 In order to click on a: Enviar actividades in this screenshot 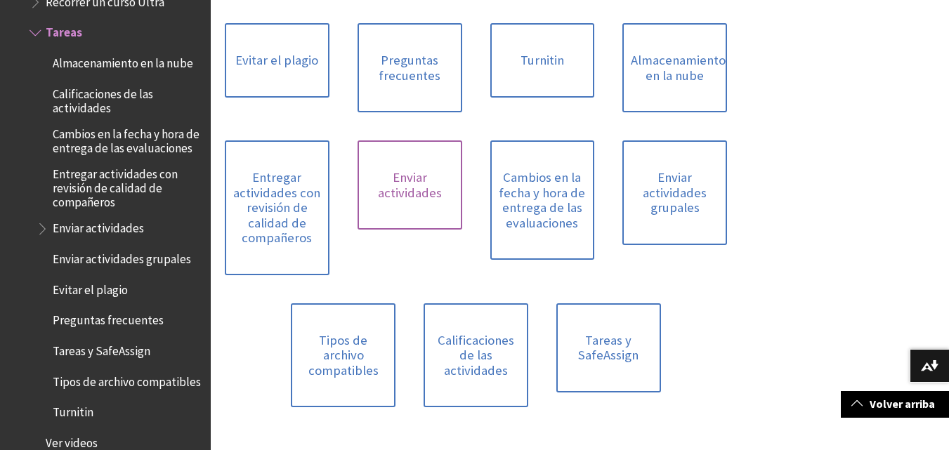, I will do `click(410, 185)`.